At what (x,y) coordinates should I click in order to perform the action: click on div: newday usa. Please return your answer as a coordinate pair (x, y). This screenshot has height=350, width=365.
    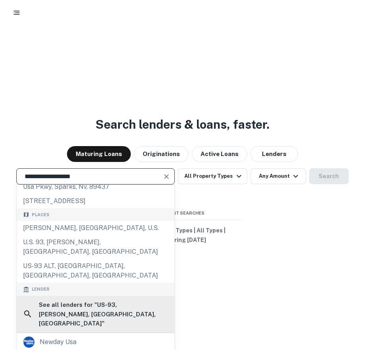
    Looking at the image, I should click on (58, 342).